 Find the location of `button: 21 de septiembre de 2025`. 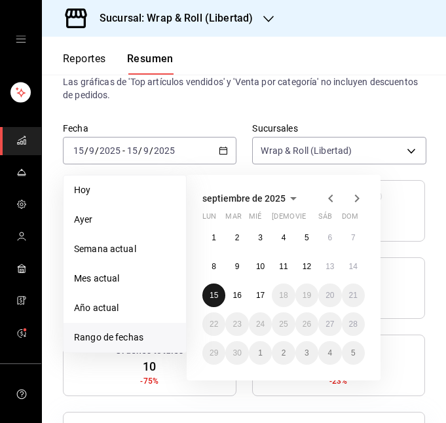

button: 21 de septiembre de 2025 is located at coordinates (353, 296).